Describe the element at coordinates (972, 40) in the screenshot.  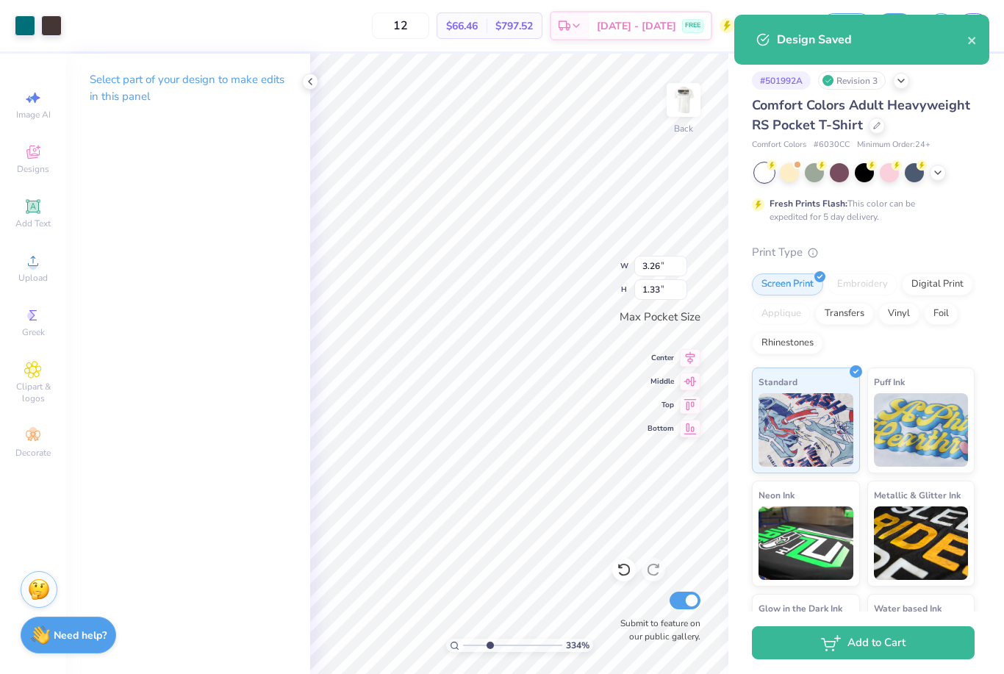
I see `button: close` at that location.